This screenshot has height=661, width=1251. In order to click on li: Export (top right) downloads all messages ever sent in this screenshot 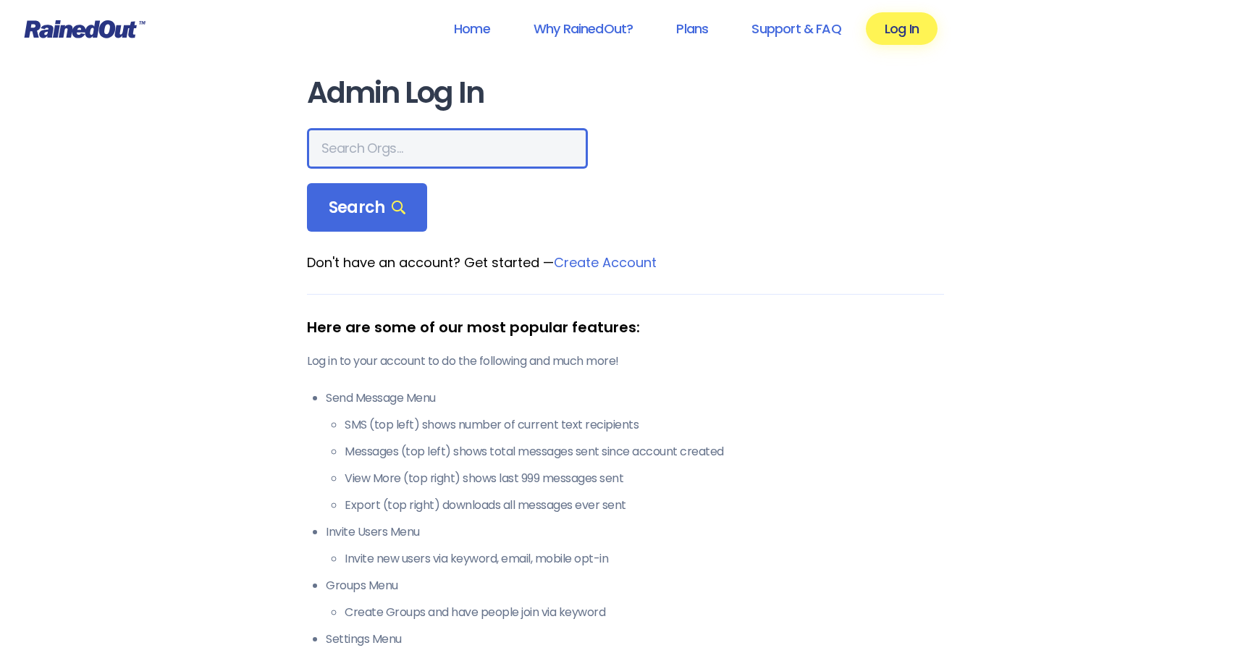, I will do `click(644, 505)`.